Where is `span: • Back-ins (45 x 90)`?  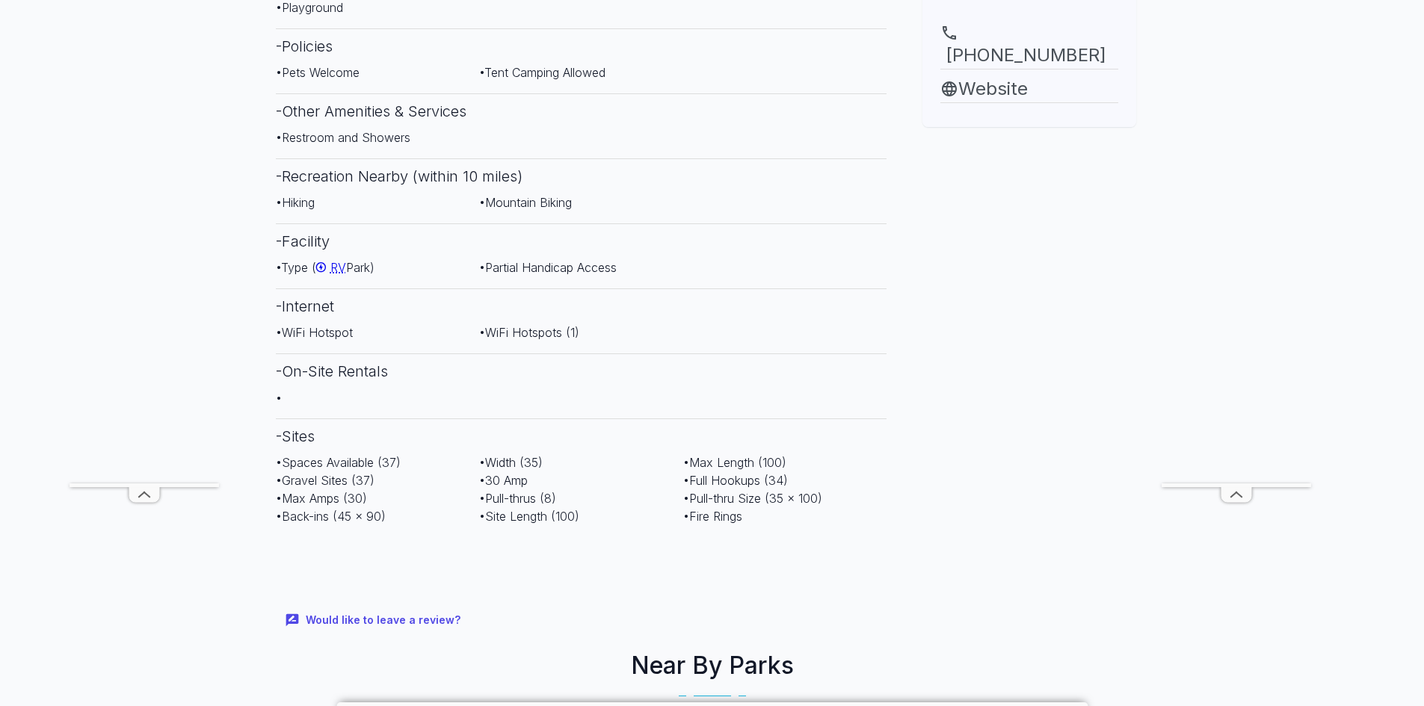
span: • Back-ins (45 x 90) is located at coordinates (330, 517).